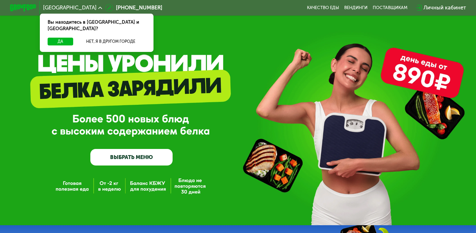 Image resolution: width=476 pixels, height=233 pixels. What do you see at coordinates (445, 8) in the screenshot?
I see `div: Личный кабинет` at bounding box center [445, 8].